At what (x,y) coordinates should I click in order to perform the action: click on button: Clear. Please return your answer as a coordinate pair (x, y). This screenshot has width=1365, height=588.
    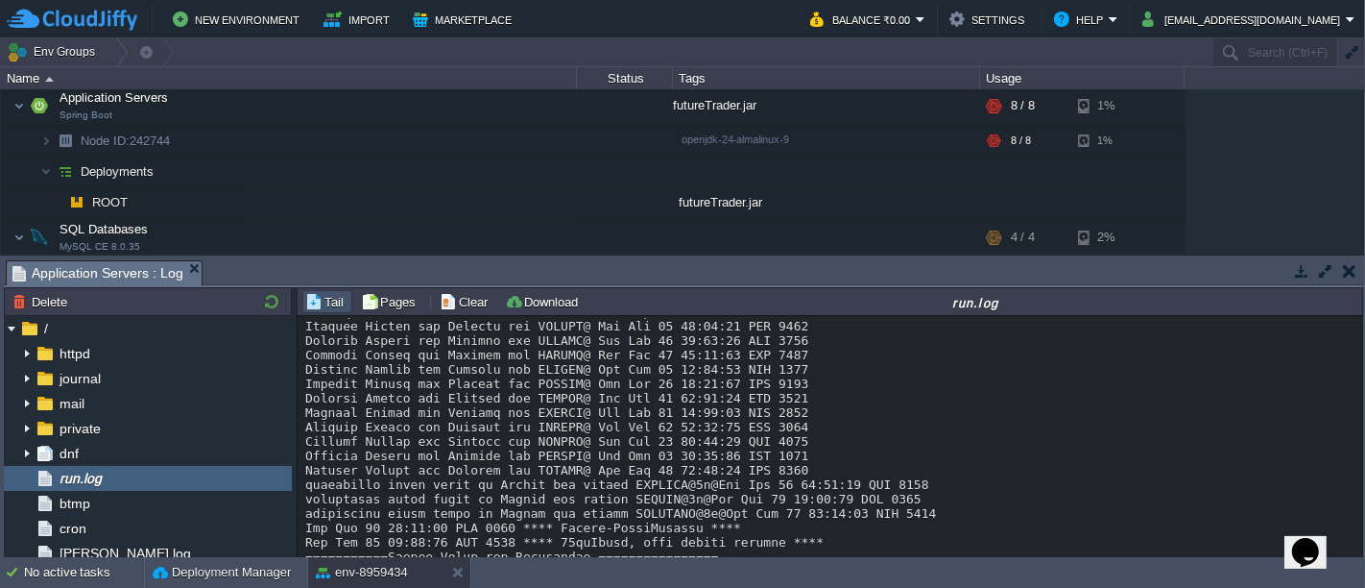
    Looking at the image, I should click on (467, 301).